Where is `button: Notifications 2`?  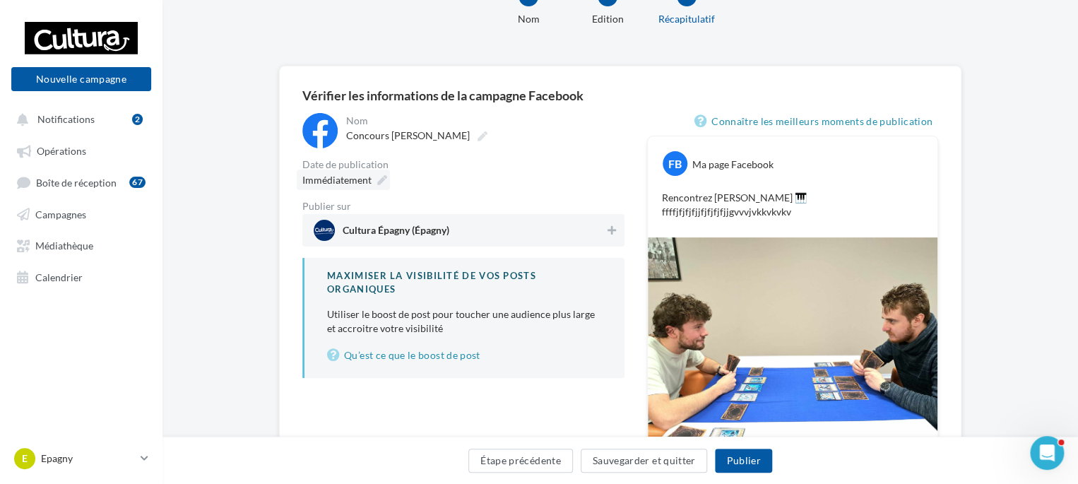
button: Notifications 2 is located at coordinates (78, 119).